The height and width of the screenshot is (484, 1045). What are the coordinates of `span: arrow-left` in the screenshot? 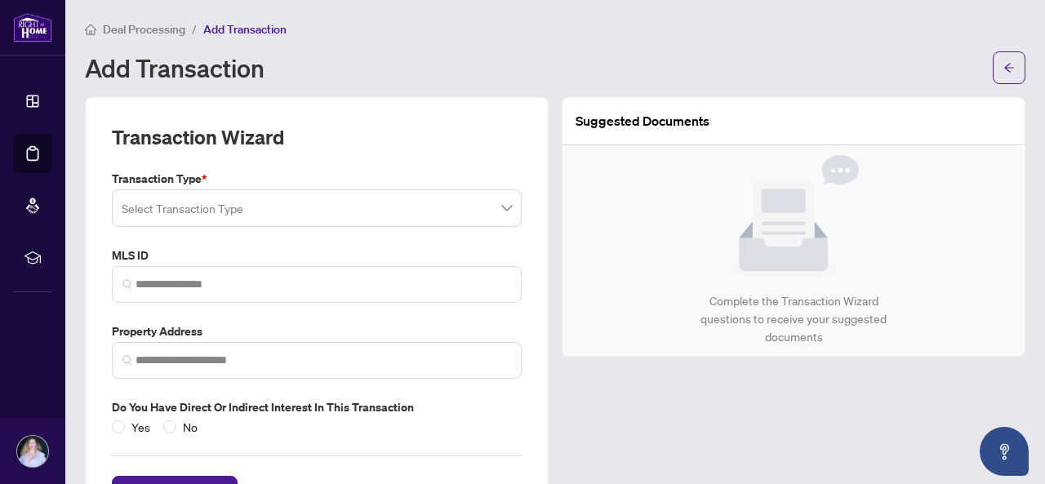 It's located at (1010, 68).